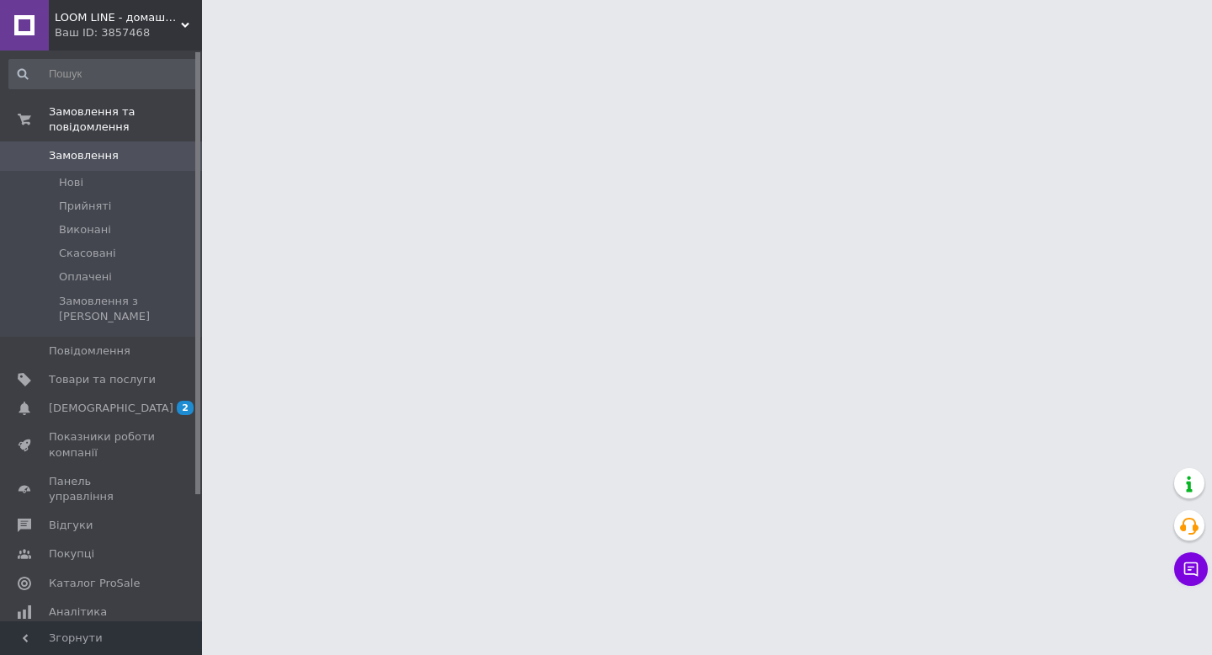  What do you see at coordinates (71, 183) in the screenshot?
I see `span: Нові` at bounding box center [71, 183].